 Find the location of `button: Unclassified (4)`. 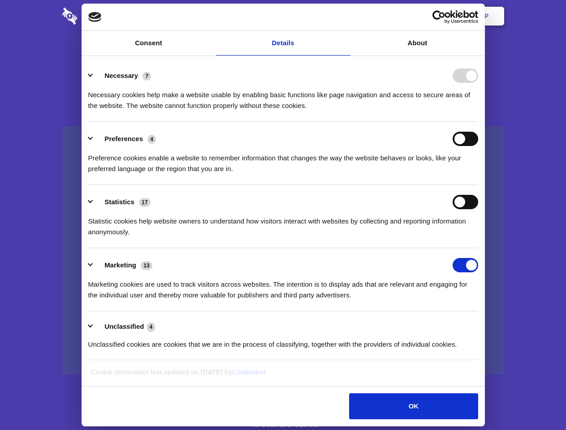

button: Unclassified (4) is located at coordinates (125, 327).